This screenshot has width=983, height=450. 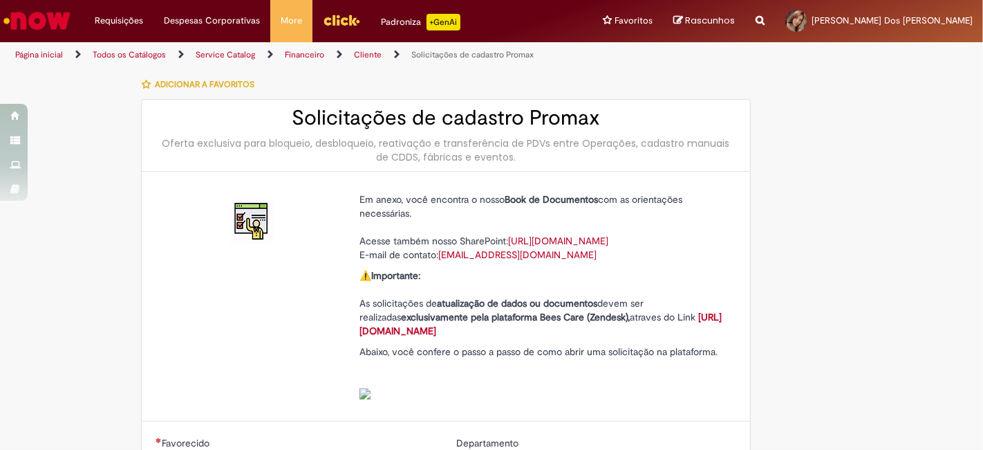 I want to click on ul: Trilhas de página, so click(x=328, y=55).